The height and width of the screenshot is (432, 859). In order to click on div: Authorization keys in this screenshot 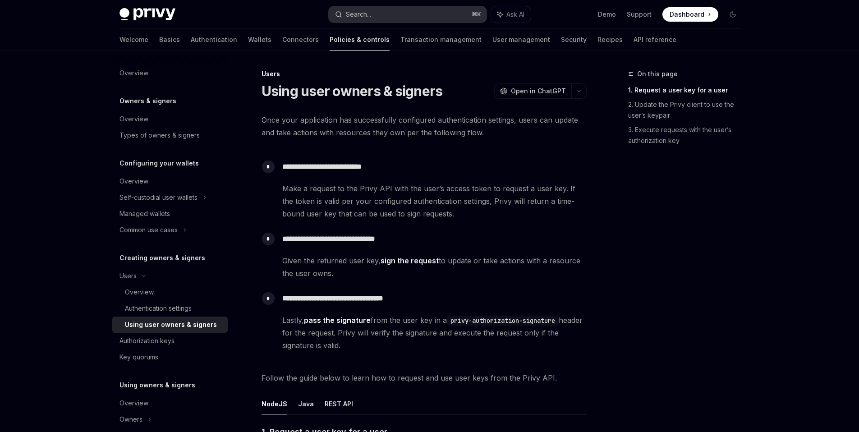, I will do `click(147, 341)`.